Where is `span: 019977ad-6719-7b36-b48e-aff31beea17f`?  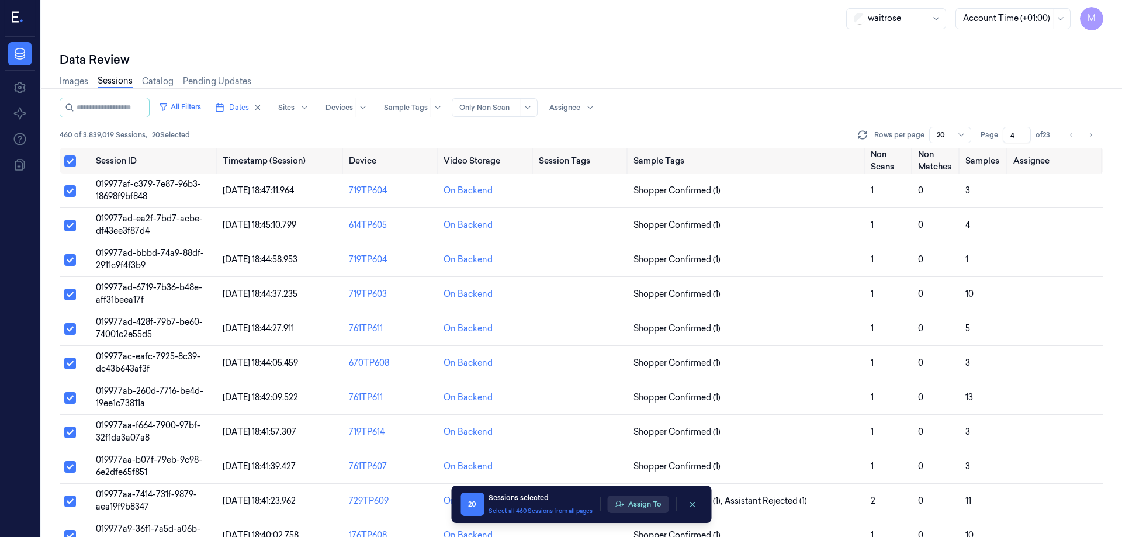
span: 019977ad-6719-7b36-b48e-aff31beea17f is located at coordinates (149, 293).